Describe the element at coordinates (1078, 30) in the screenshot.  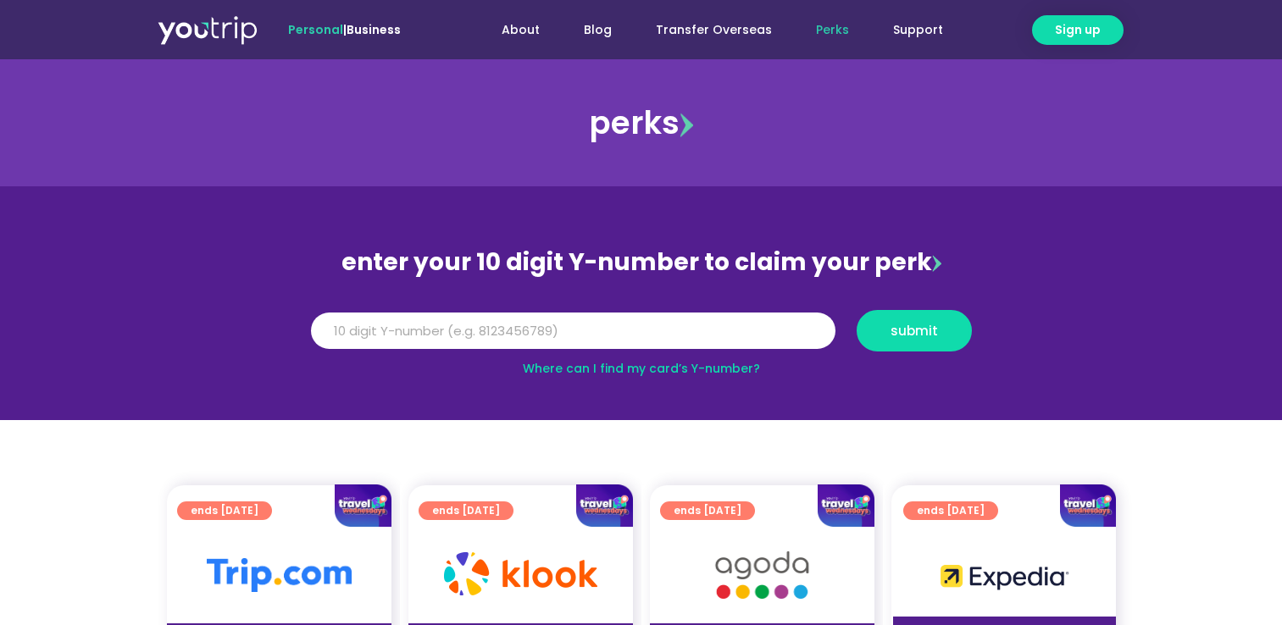
I see `span: Sign up` at that location.